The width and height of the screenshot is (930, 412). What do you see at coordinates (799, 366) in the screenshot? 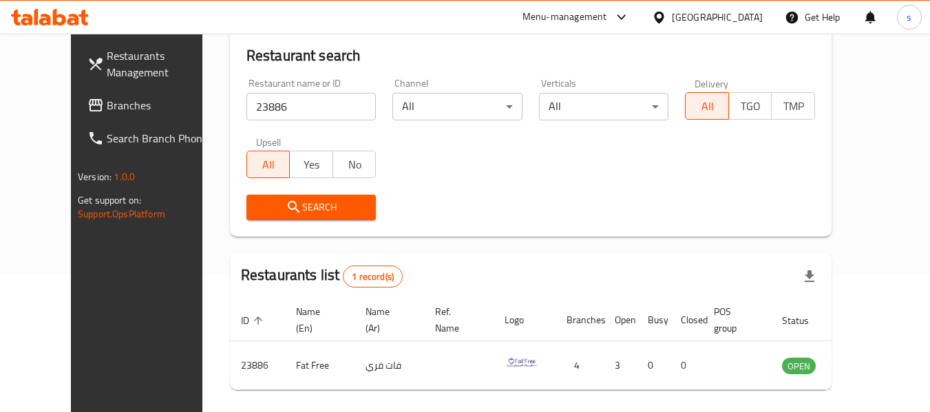
I see `div: OPEN` at bounding box center [799, 366].